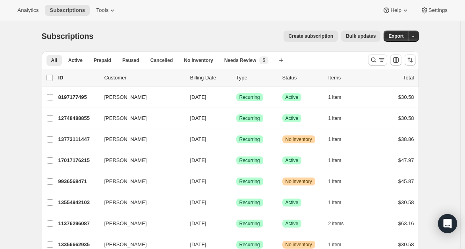 The height and width of the screenshot is (249, 465). What do you see at coordinates (302, 78) in the screenshot?
I see `p: Status` at bounding box center [302, 78].